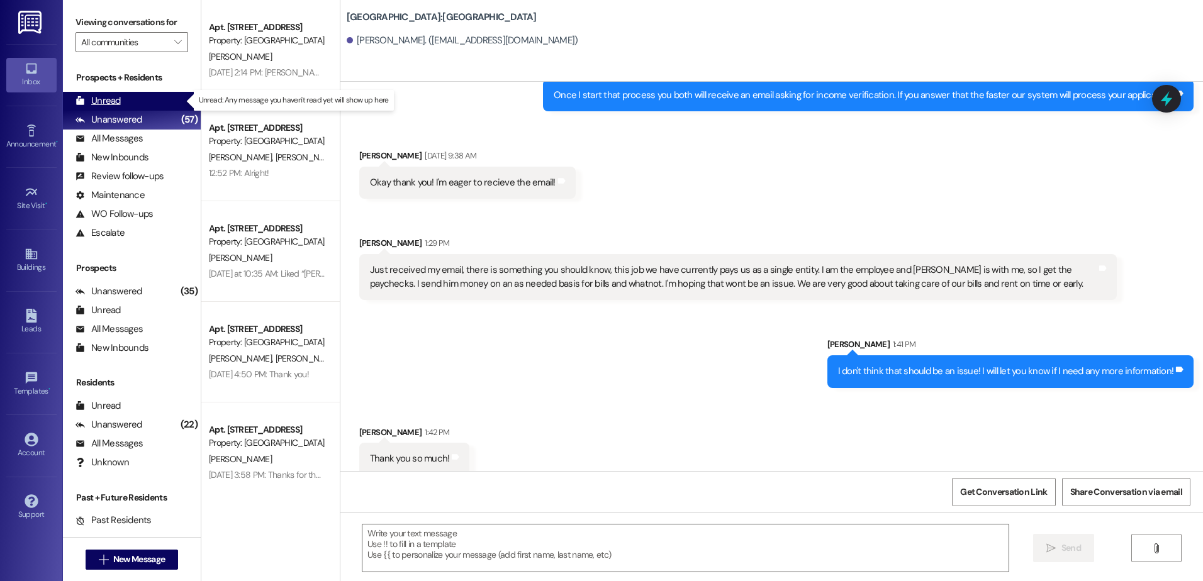 This screenshot has height=581, width=1203. I want to click on span: New Message, so click(139, 559).